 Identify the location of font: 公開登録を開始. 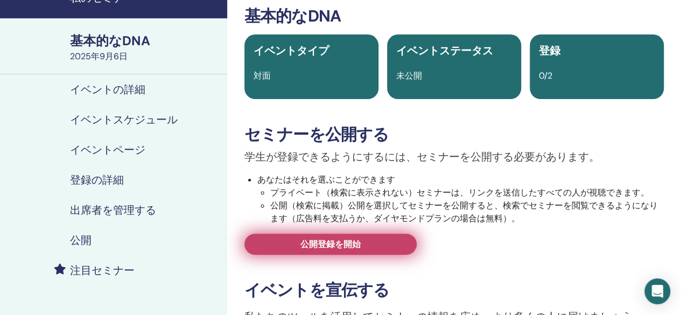
(331, 244).